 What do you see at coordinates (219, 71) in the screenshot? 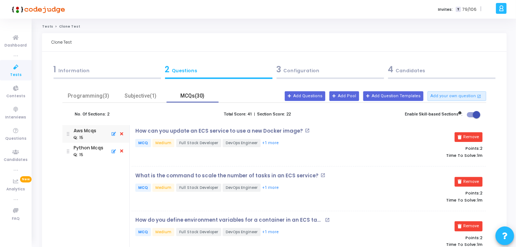
I see `a: 2Questions` at bounding box center [219, 71].